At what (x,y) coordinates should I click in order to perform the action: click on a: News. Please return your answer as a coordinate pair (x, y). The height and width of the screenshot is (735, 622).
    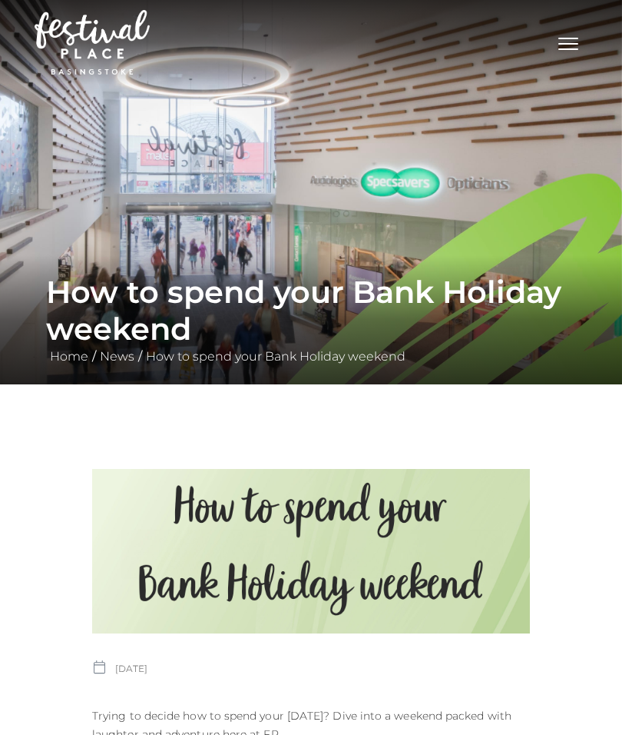
    Looking at the image, I should click on (117, 356).